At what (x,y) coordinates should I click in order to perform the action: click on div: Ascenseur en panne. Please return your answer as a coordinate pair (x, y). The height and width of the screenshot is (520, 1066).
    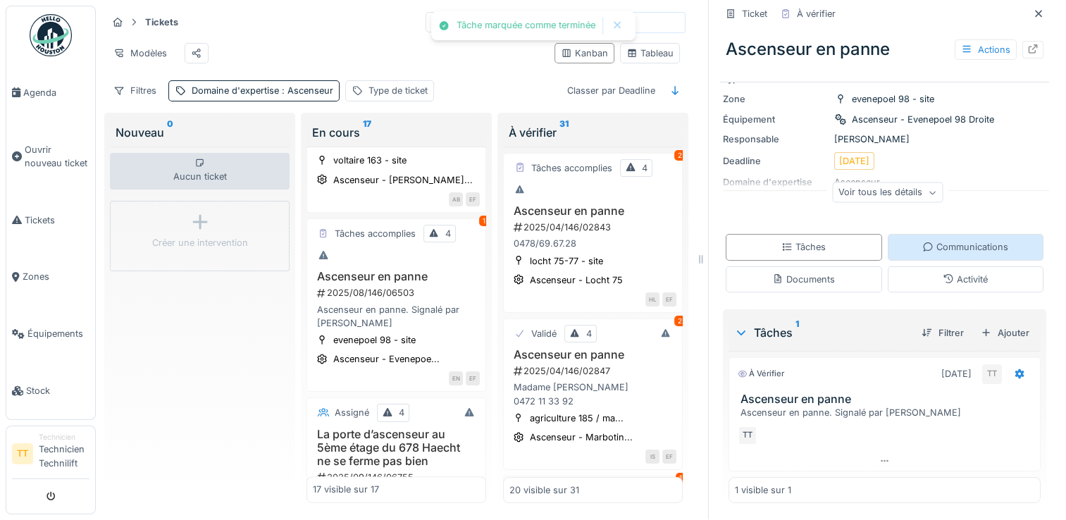
    Looking at the image, I should click on (885, 49).